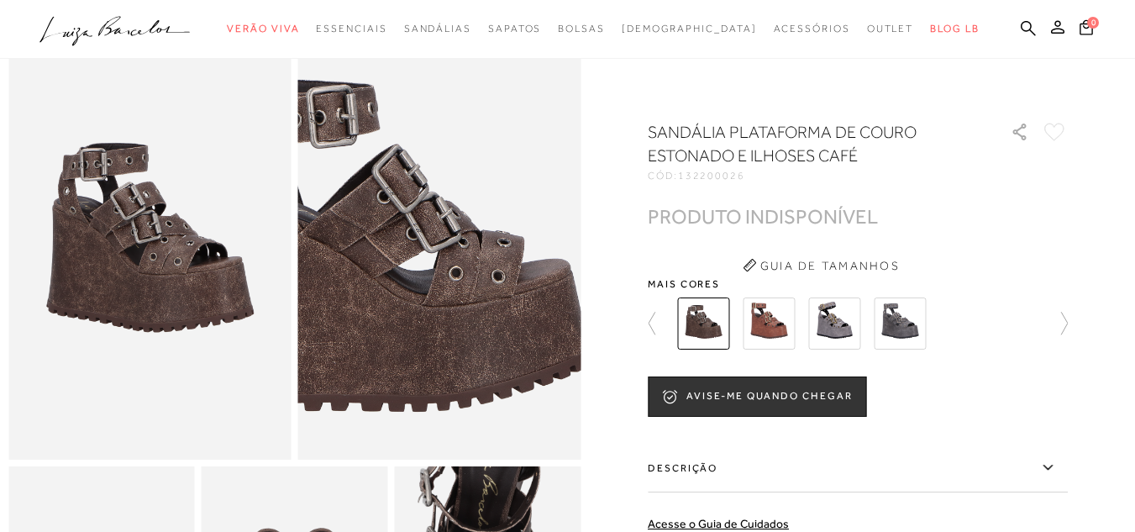 The height and width of the screenshot is (532, 1135). Describe the element at coordinates (954, 29) in the screenshot. I see `span: BLOG LB` at that location.